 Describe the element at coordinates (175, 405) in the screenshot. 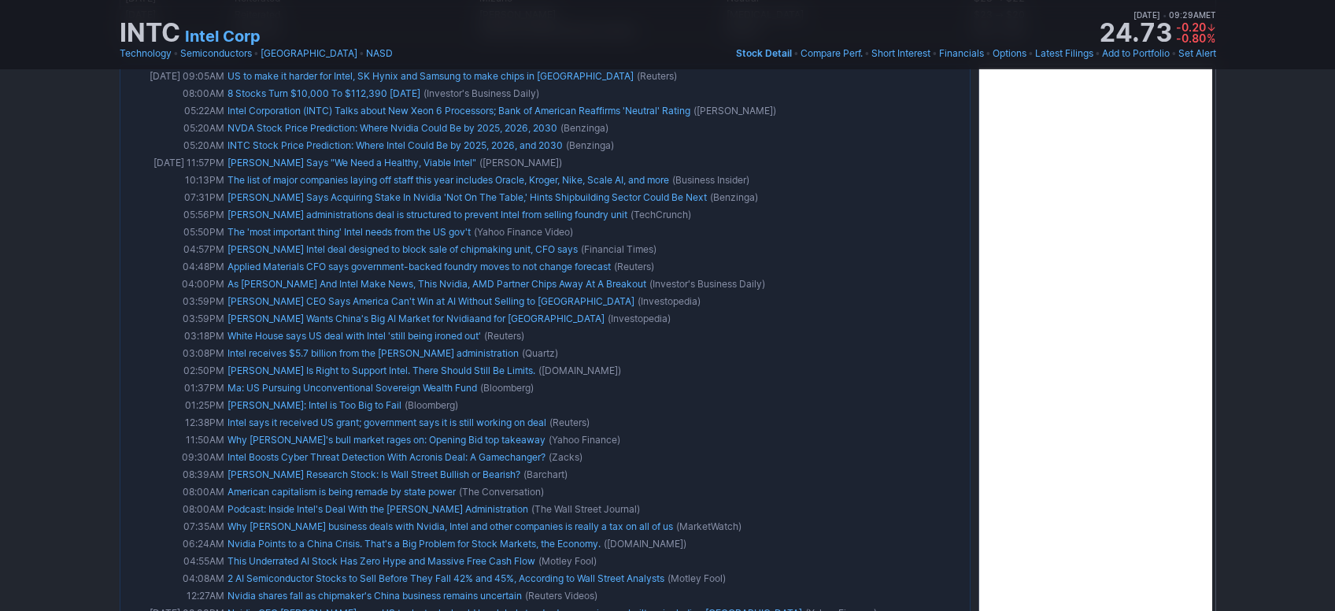

I see `td: 01:25PM` at that location.